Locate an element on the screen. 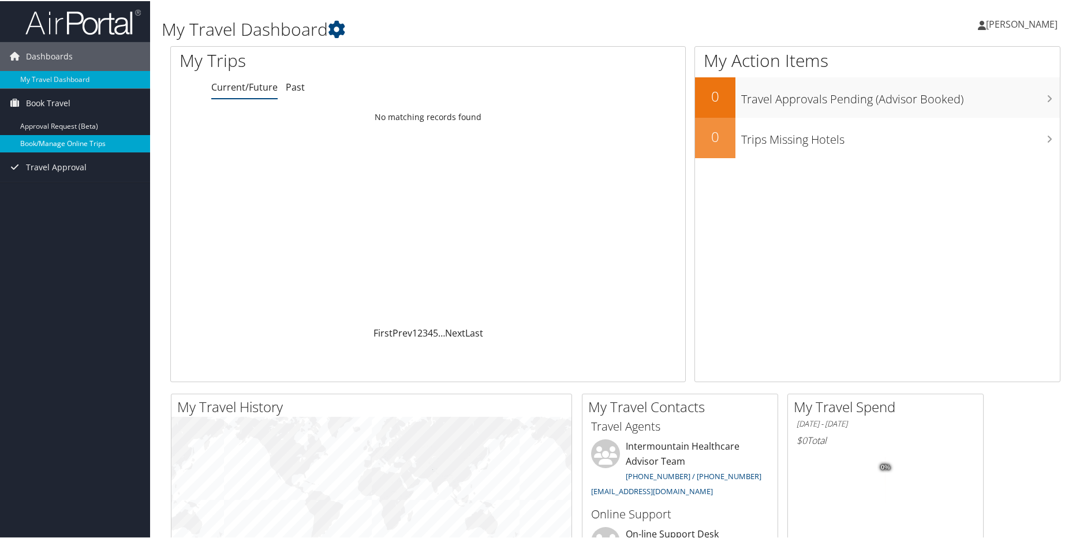  span: $0 is located at coordinates (802, 439).